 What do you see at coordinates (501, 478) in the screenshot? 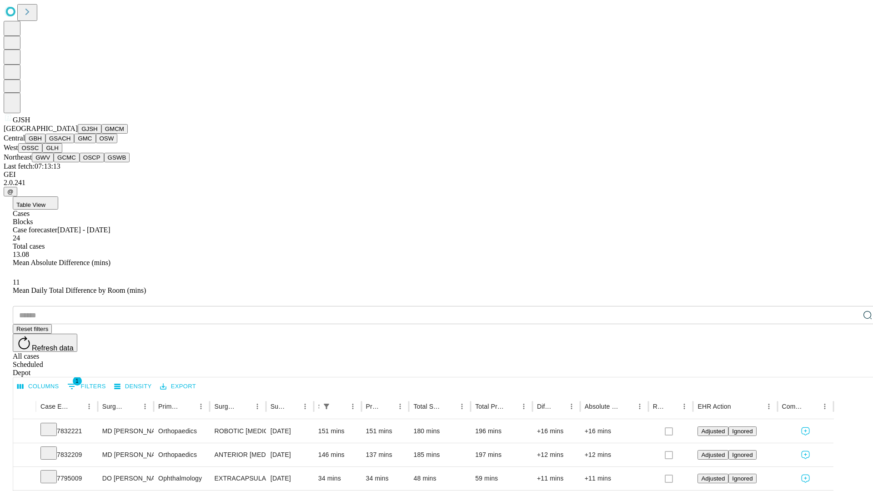
I see `div: 59 mins` at bounding box center [501, 478].